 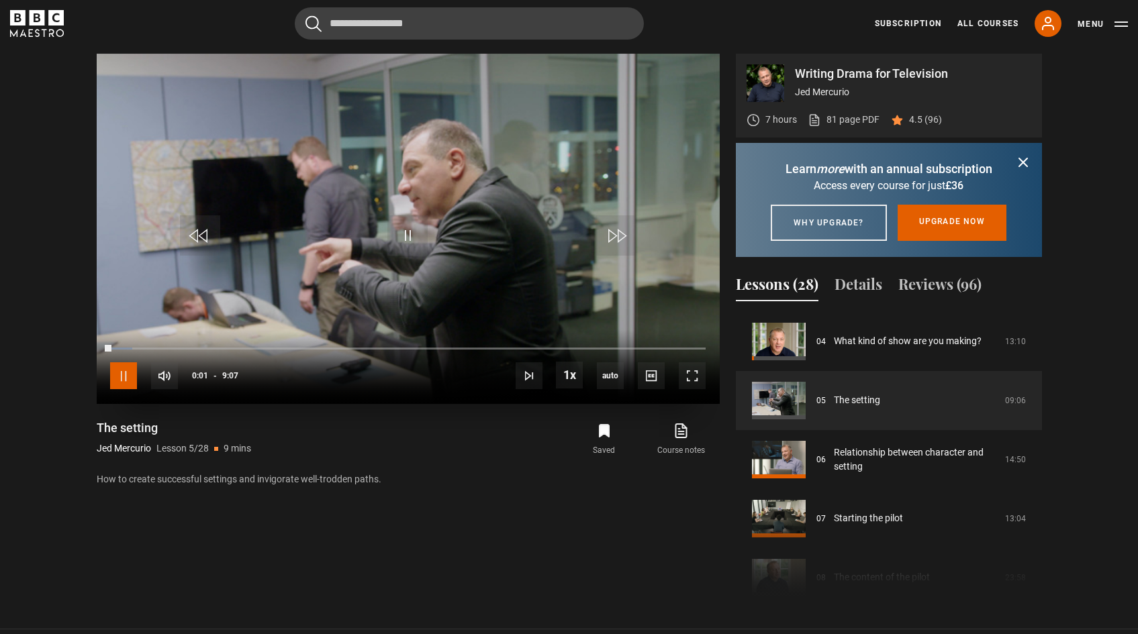 What do you see at coordinates (857, 400) in the screenshot?
I see `a: The setting` at bounding box center [857, 400].